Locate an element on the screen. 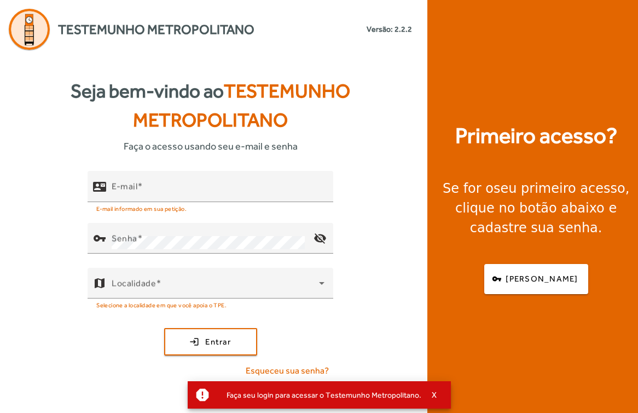 Image resolution: width=638 pixels, height=413 pixels. span: X is located at coordinates (434, 394).